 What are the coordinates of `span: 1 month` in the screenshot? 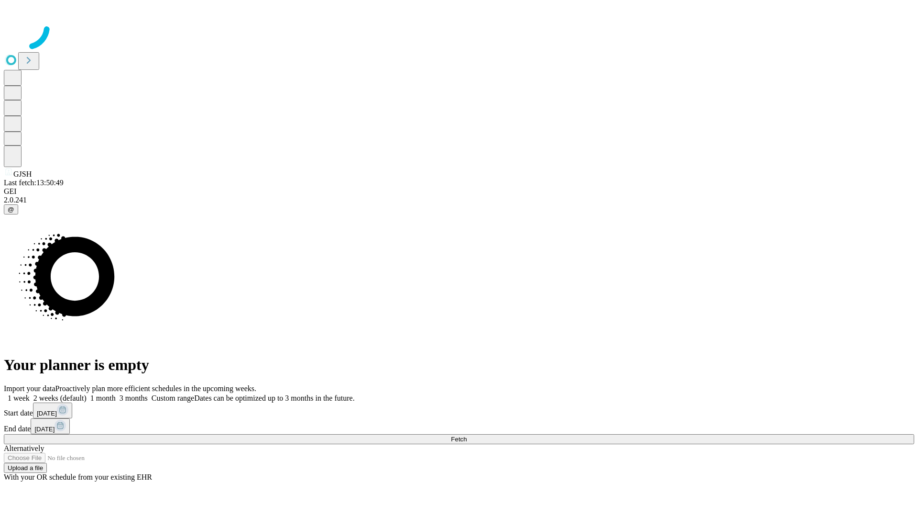 It's located at (103, 398).